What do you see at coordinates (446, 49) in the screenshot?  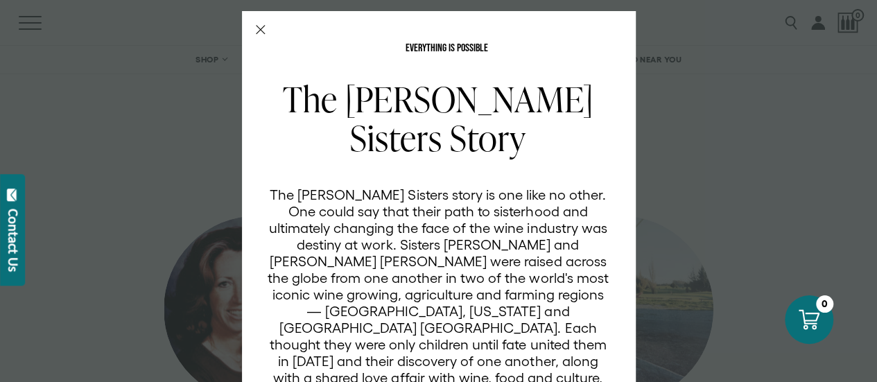 I see `p: EVERYTHING IS POSSIBLE` at bounding box center [446, 49].